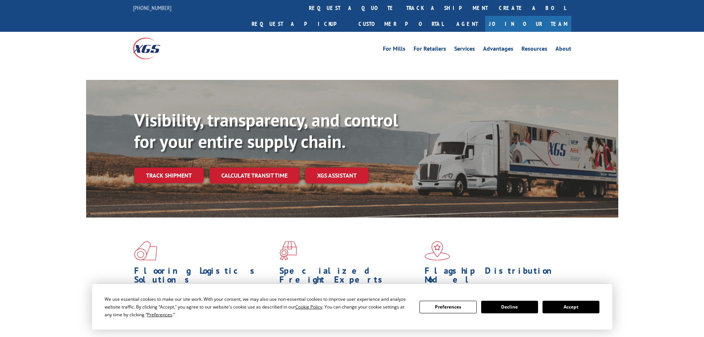 The width and height of the screenshot is (704, 337). What do you see at coordinates (169, 175) in the screenshot?
I see `a: Track shipment` at bounding box center [169, 175].